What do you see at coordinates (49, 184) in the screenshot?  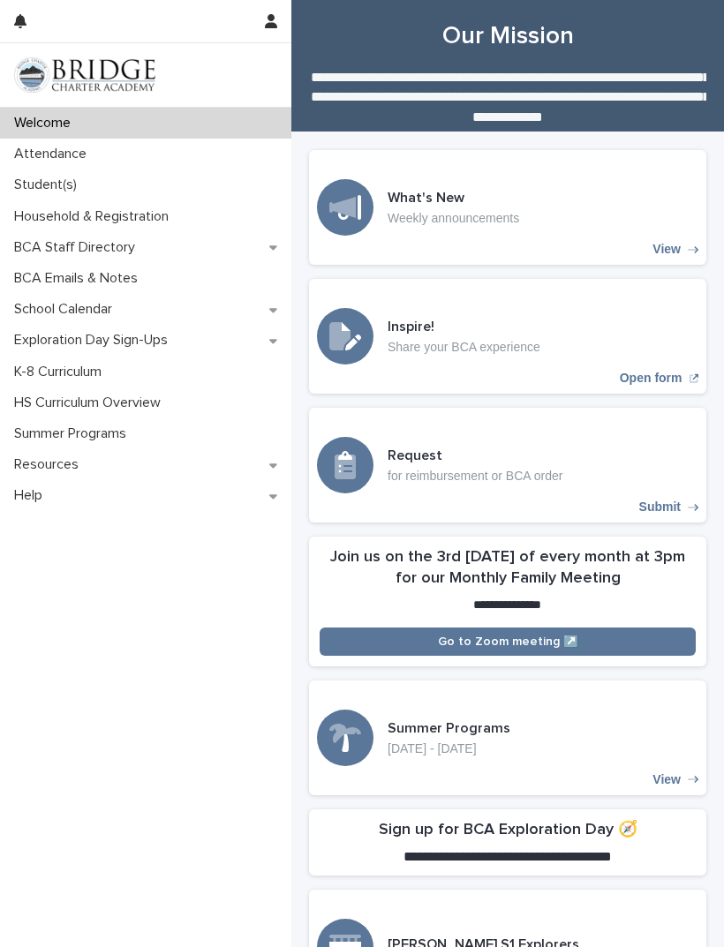 I see `p: Student(s)` at bounding box center [49, 184].